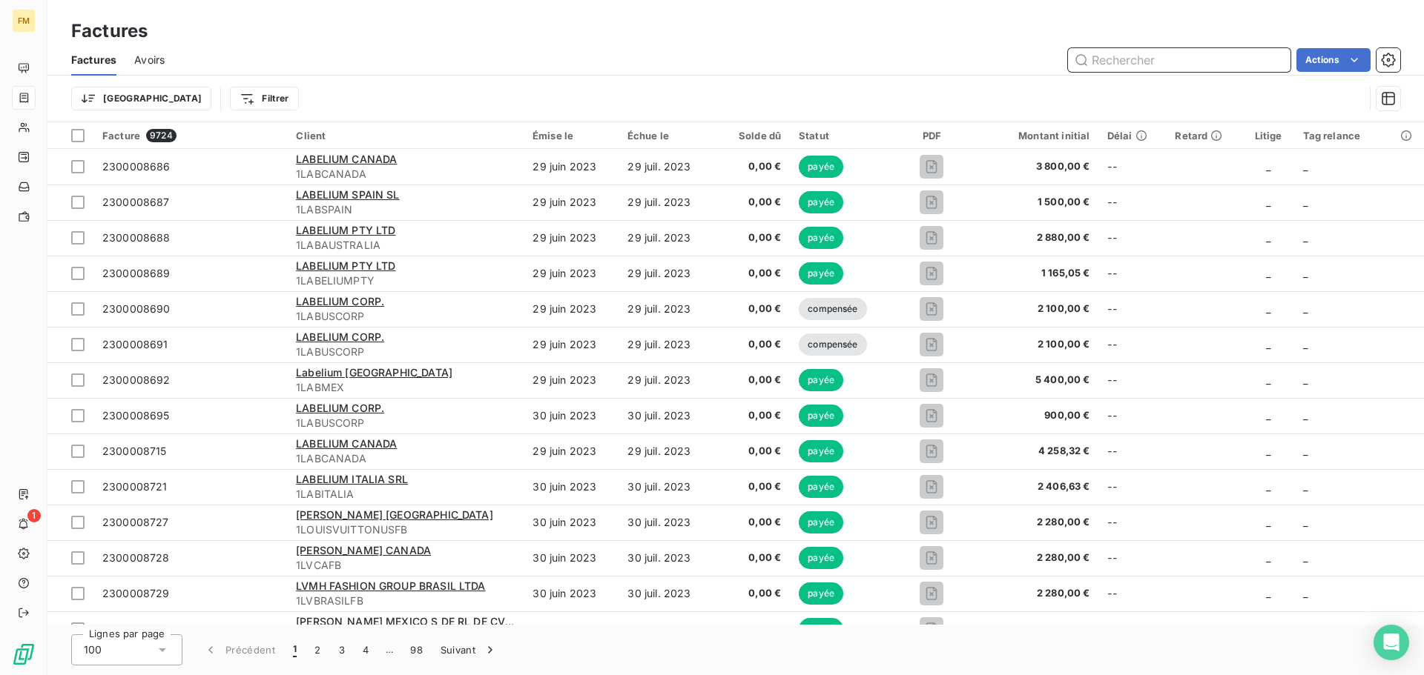  I want to click on span: LVMH FASHION GROUP BRASIL LTDA, so click(391, 586).